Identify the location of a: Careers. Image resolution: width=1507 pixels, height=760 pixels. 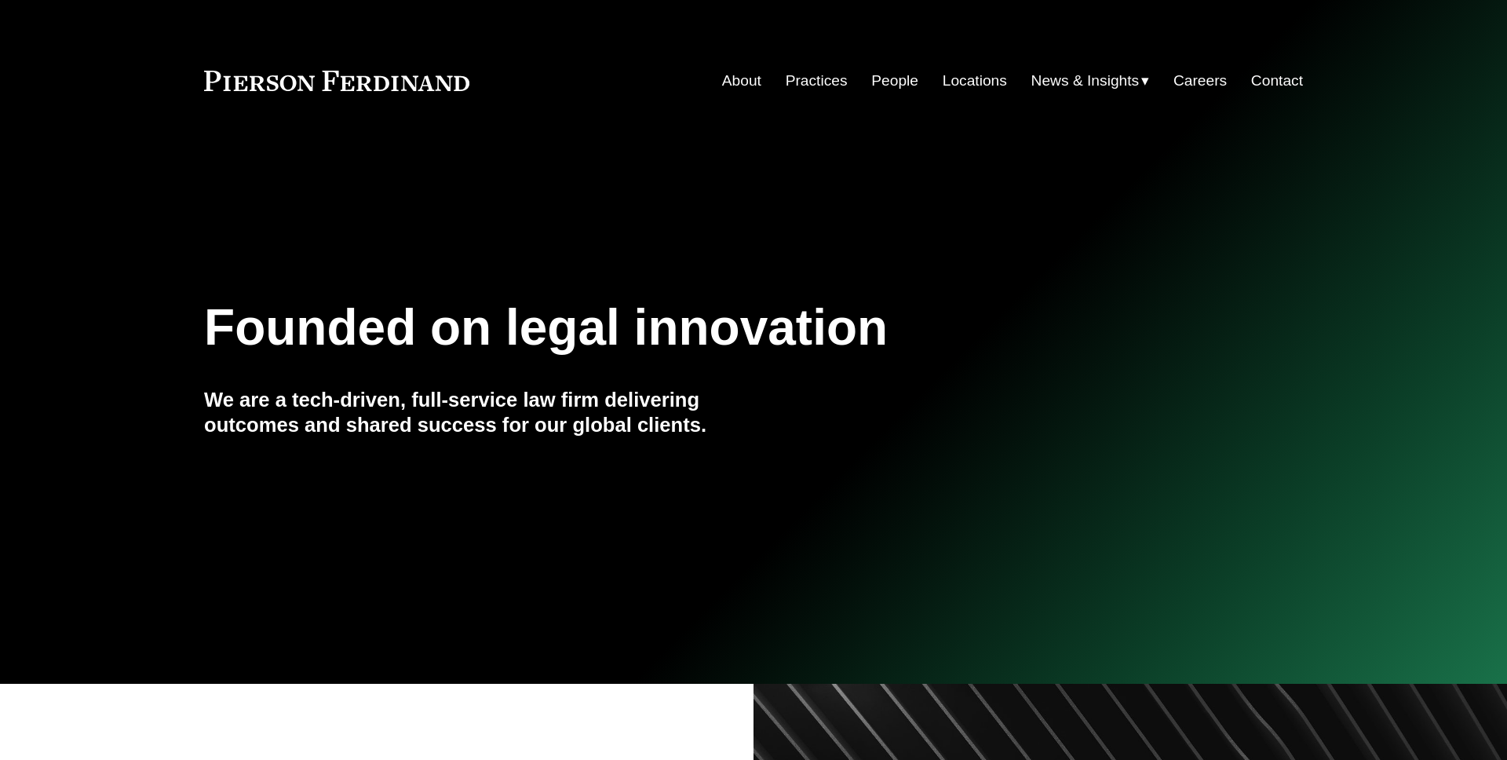
(1200, 81).